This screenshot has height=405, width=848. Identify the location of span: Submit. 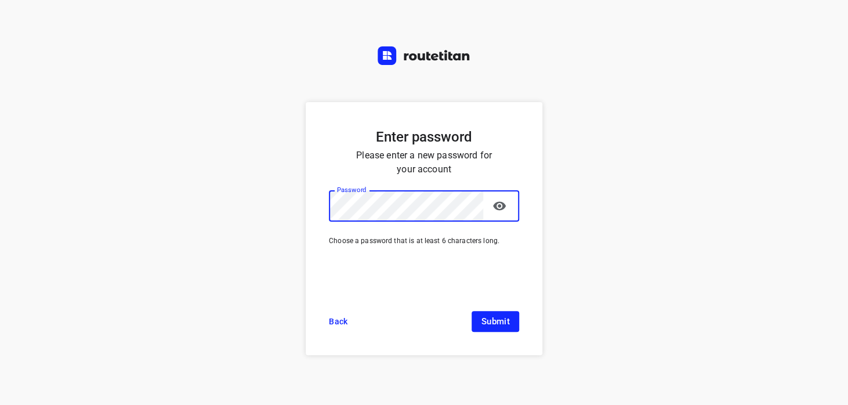
(495, 321).